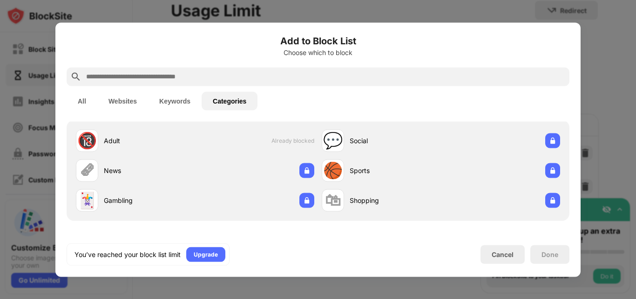  What do you see at coordinates (396, 170) in the screenshot?
I see `div: Sports` at bounding box center [396, 170].